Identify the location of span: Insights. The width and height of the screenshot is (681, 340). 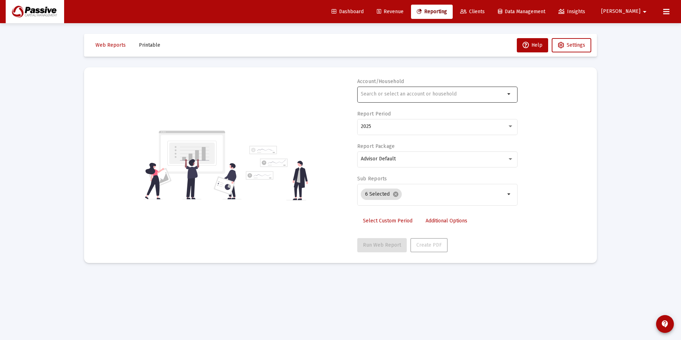
(571, 11).